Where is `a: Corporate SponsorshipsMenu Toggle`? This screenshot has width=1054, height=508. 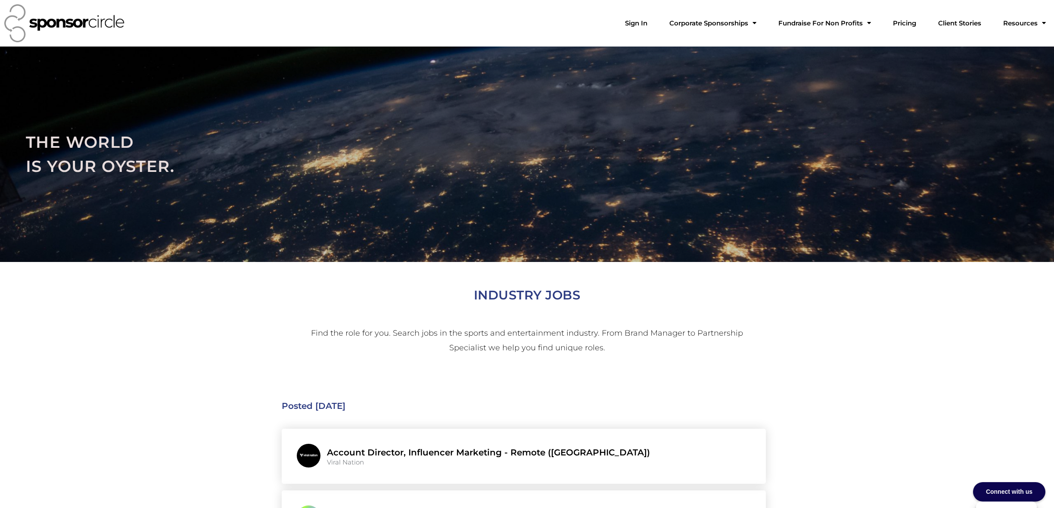 a: Corporate SponsorshipsMenu Toggle is located at coordinates (713, 23).